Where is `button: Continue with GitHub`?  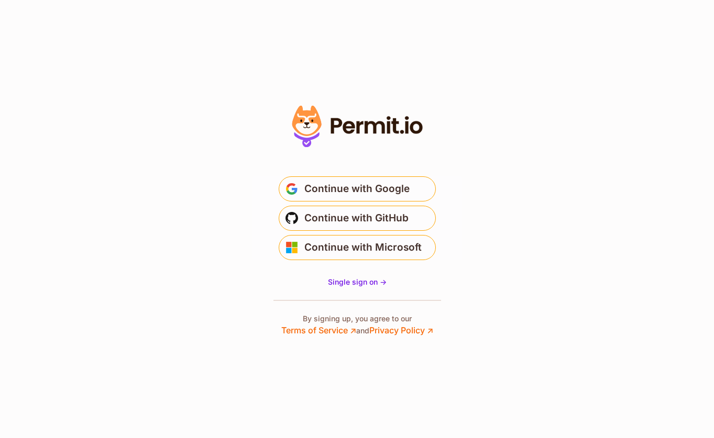 button: Continue with GitHub is located at coordinates (357, 218).